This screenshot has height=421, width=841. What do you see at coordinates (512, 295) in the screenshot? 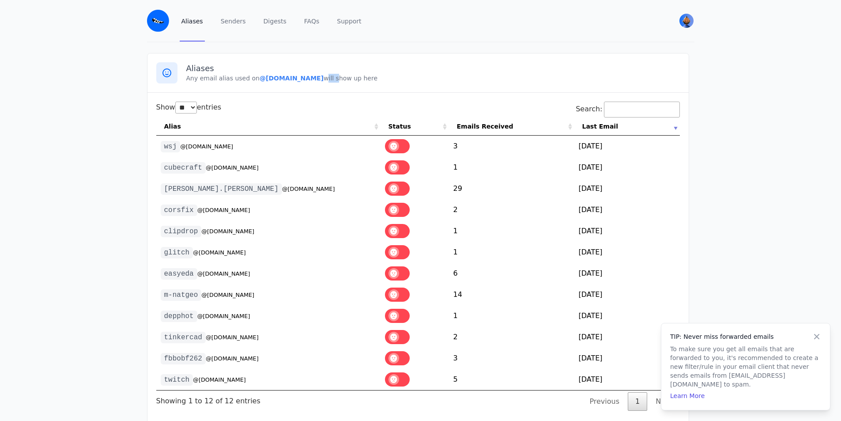
I see `td: 14` at bounding box center [512, 295].